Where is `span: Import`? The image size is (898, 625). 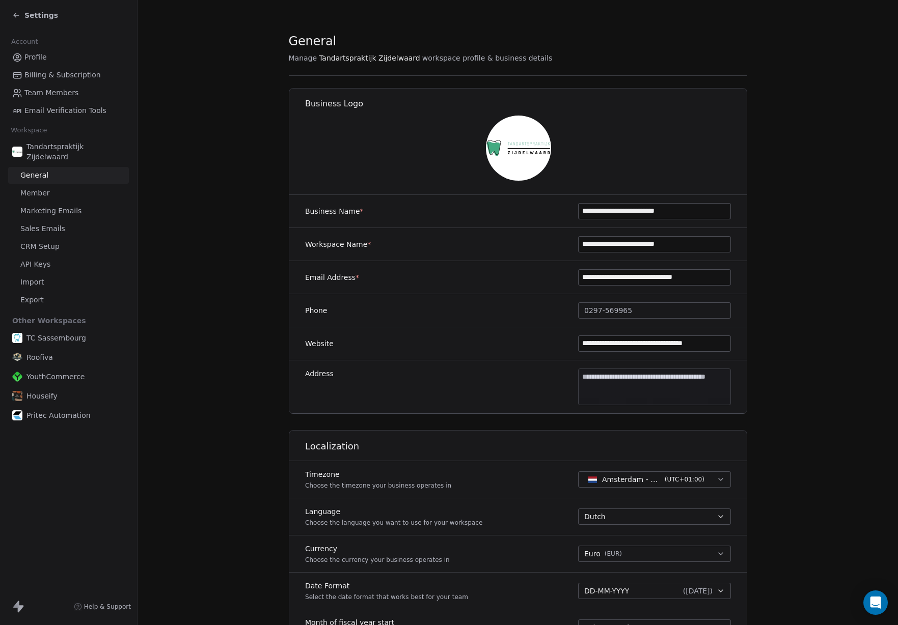 span: Import is located at coordinates (32, 282).